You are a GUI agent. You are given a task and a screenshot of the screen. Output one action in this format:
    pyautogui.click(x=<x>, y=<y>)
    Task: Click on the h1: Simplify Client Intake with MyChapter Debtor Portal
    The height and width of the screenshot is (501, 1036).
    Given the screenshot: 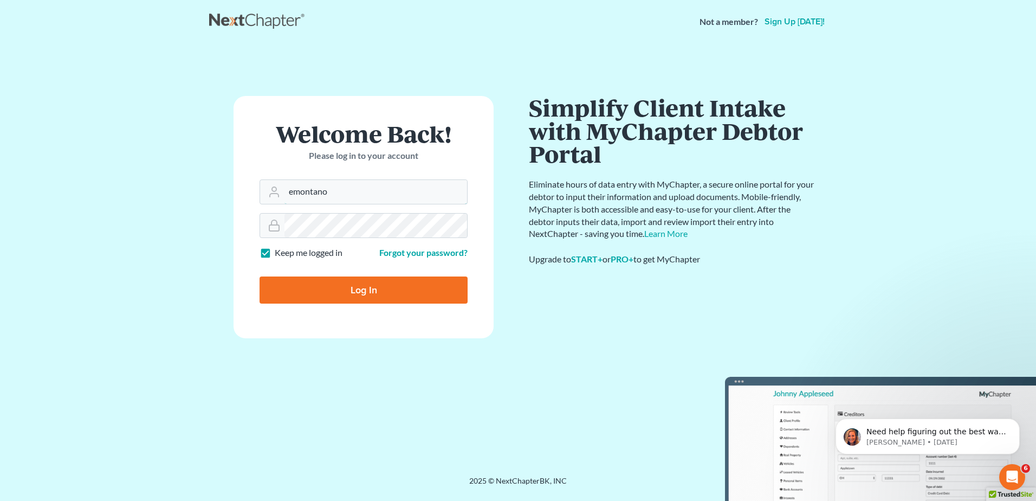 What is the action you would take?
    pyautogui.click(x=672, y=131)
    